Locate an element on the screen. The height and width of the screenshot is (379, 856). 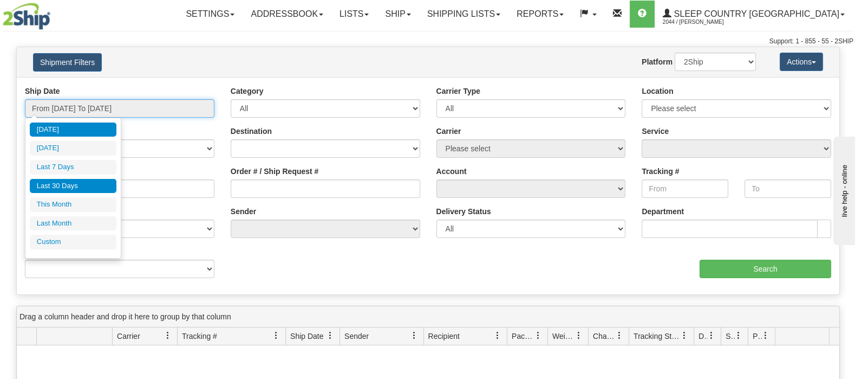
label: Ship Date is located at coordinates (42, 91).